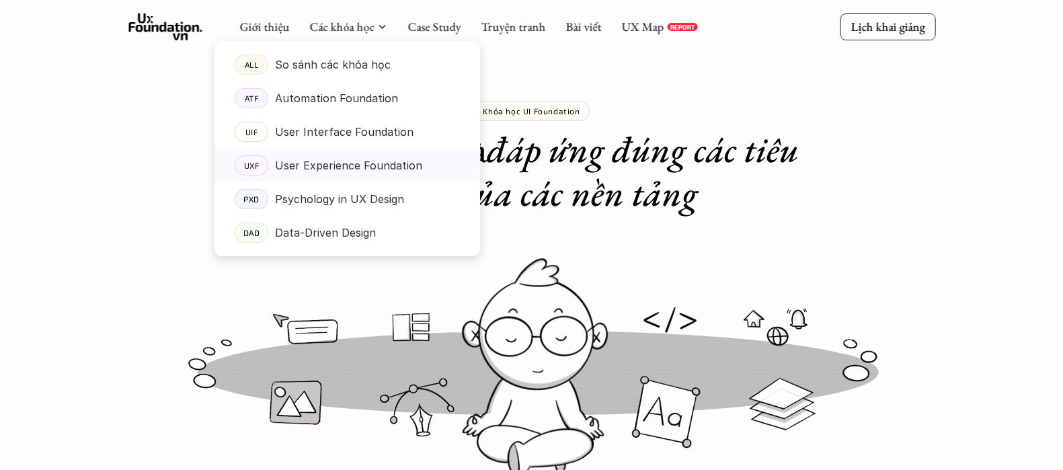 The image size is (1063, 470). I want to click on p: PXD, so click(251, 199).